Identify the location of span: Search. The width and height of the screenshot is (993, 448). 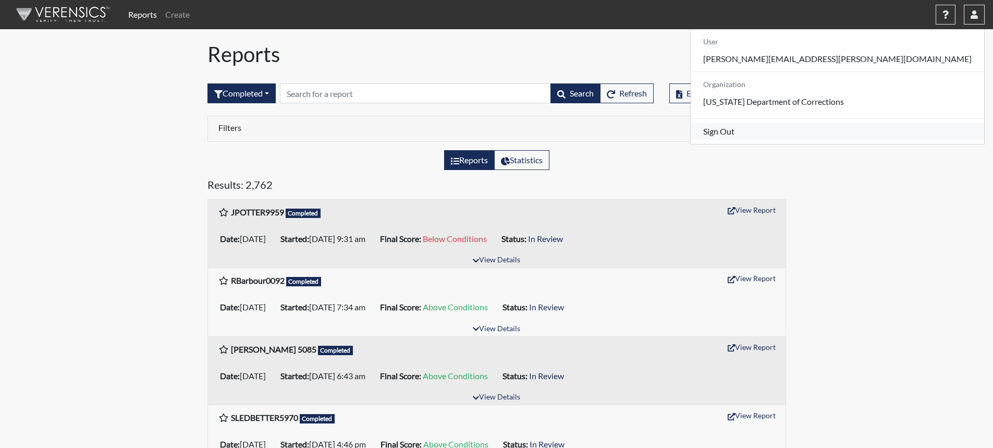
(582, 93).